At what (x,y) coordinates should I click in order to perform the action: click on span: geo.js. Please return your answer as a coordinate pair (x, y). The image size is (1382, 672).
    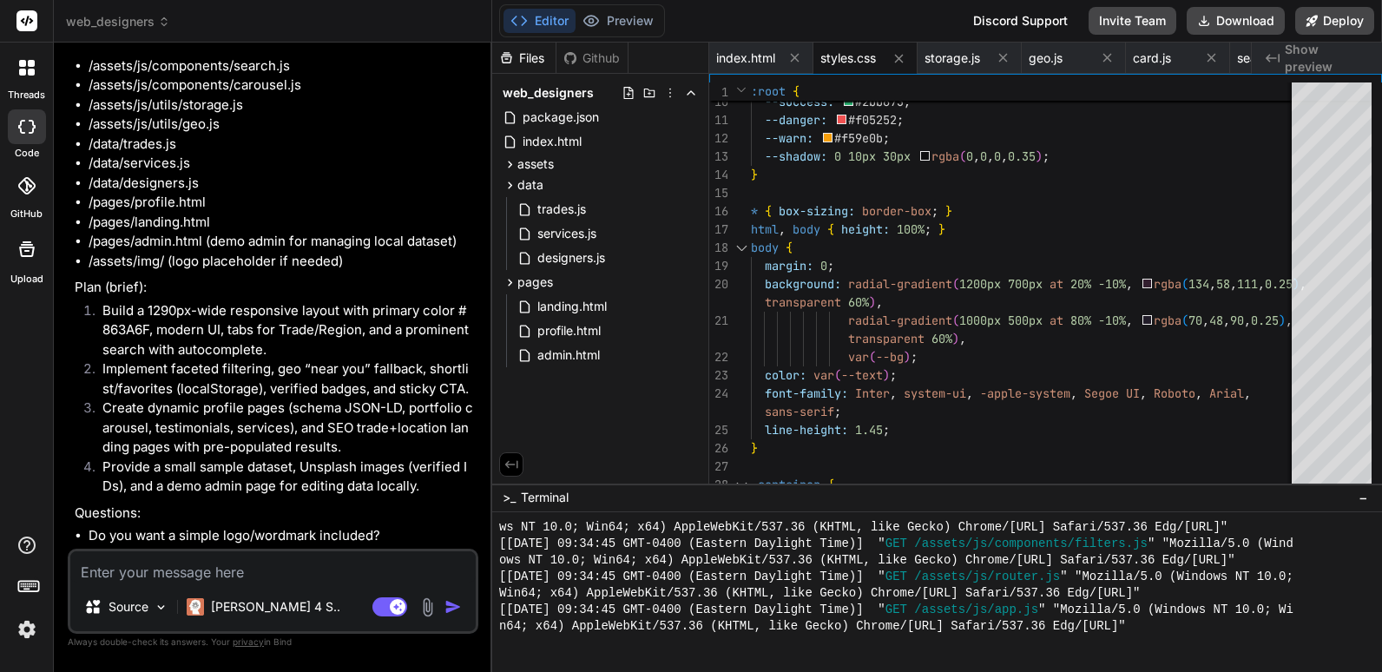
    Looking at the image, I should click on (1045, 58).